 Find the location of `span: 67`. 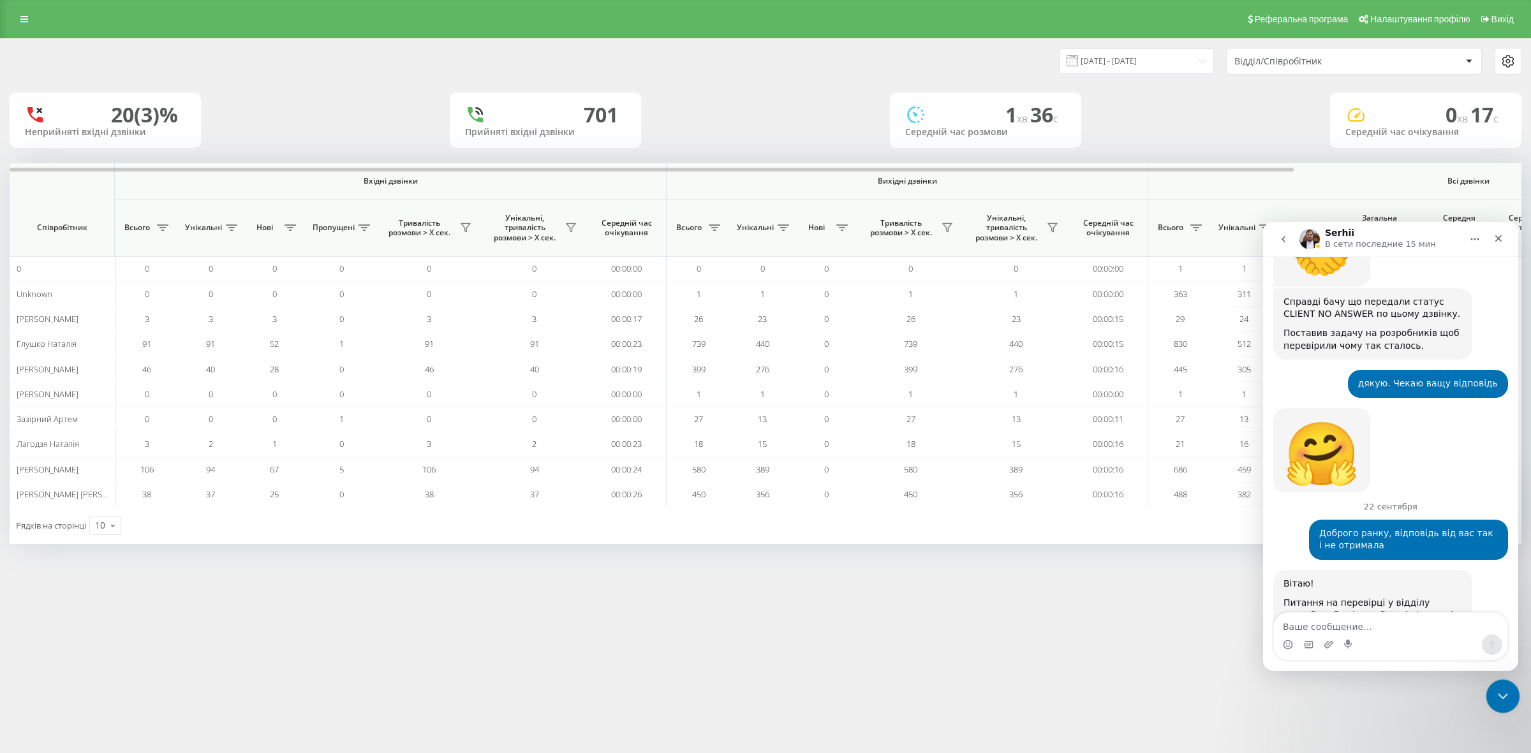

span: 67 is located at coordinates (274, 469).